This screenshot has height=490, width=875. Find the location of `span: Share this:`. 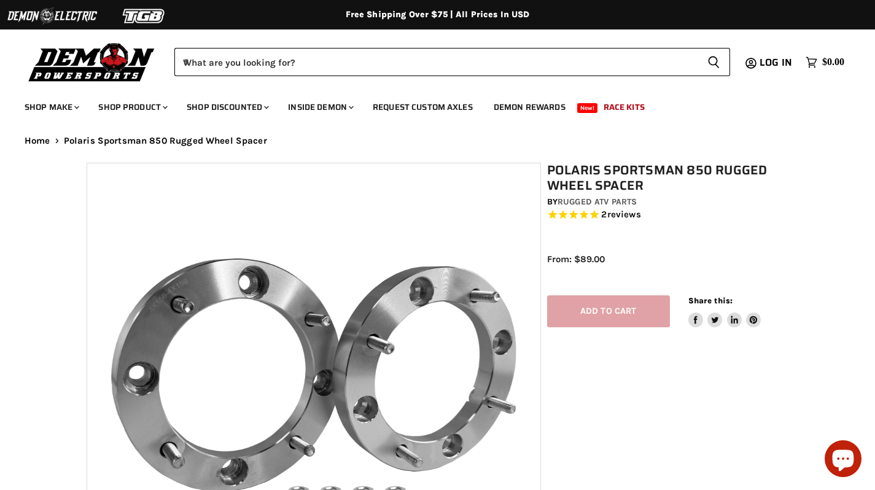

span: Share this: is located at coordinates (710, 300).